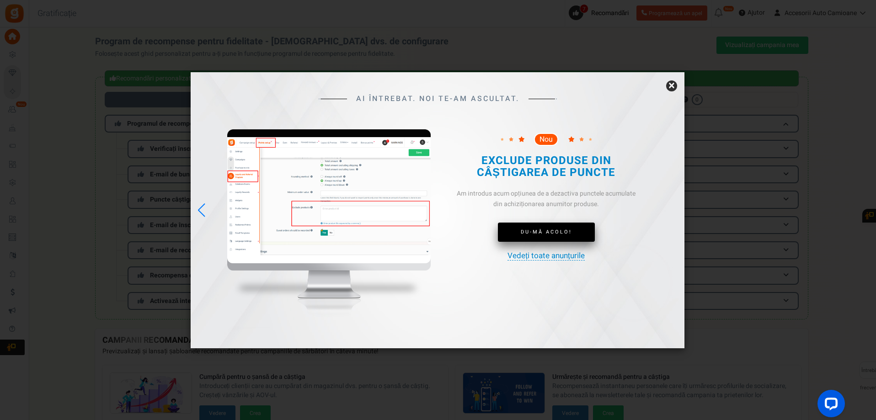 The width and height of the screenshot is (876, 420). I want to click on button: Deschide widgetul de chat LiveChat, so click(21, 17).